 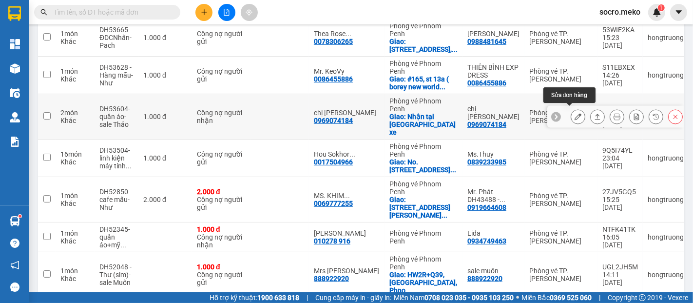 What do you see at coordinates (557, 297) in the screenshot?
I see `span: Miền Bắc` at bounding box center [557, 297].